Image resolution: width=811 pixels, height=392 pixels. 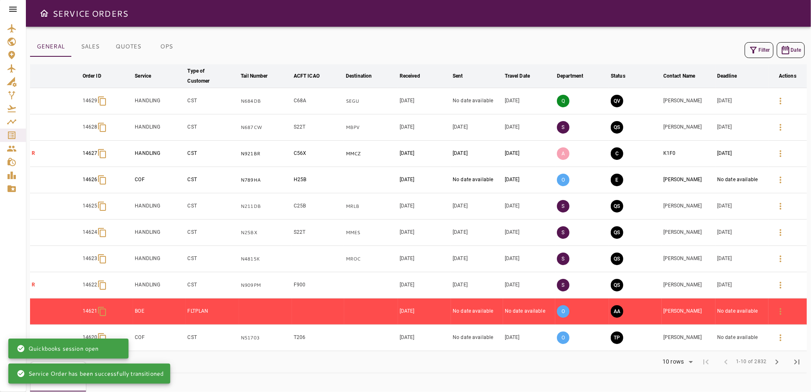 I want to click on p: 14622, so click(x=90, y=285).